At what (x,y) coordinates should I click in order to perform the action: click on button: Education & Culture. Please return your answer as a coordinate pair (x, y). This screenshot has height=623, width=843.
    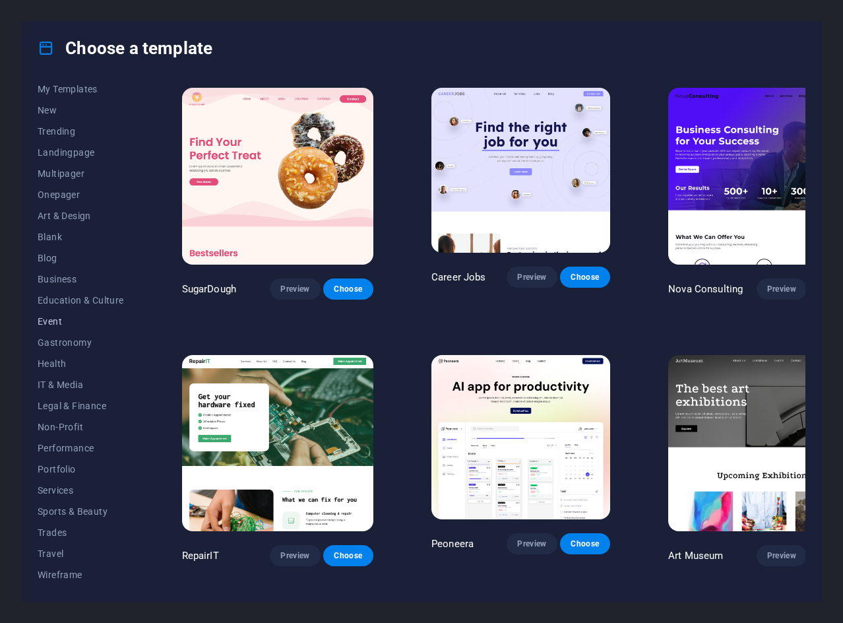
    Looking at the image, I should click on (80, 300).